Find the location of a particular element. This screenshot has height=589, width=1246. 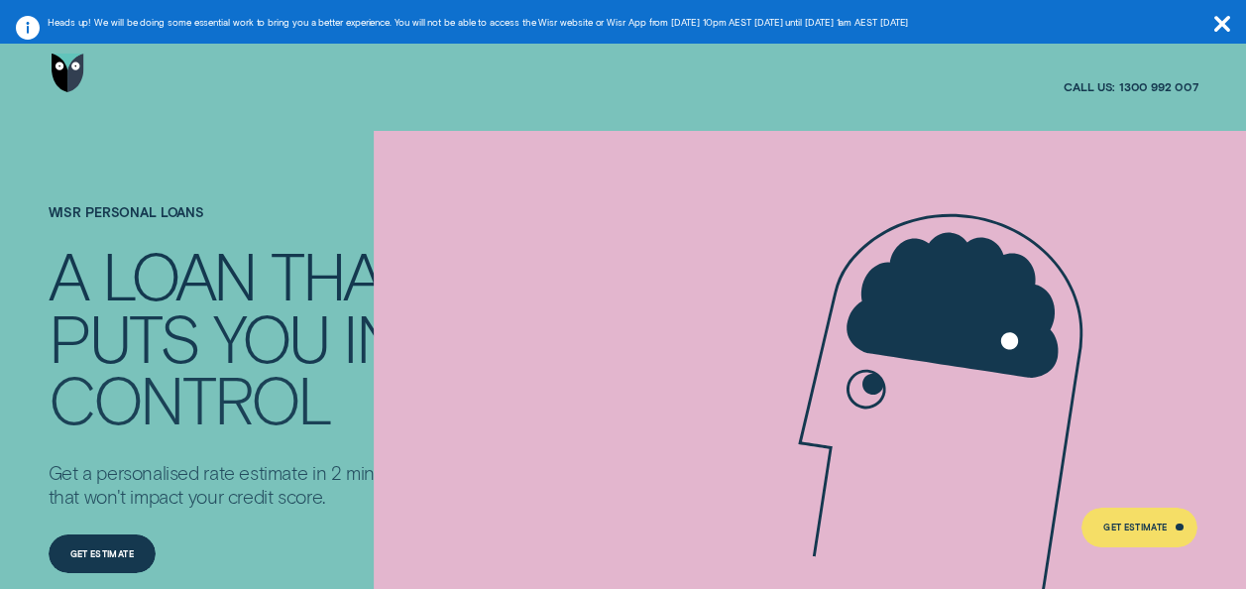

div: LOAN is located at coordinates (178, 276).